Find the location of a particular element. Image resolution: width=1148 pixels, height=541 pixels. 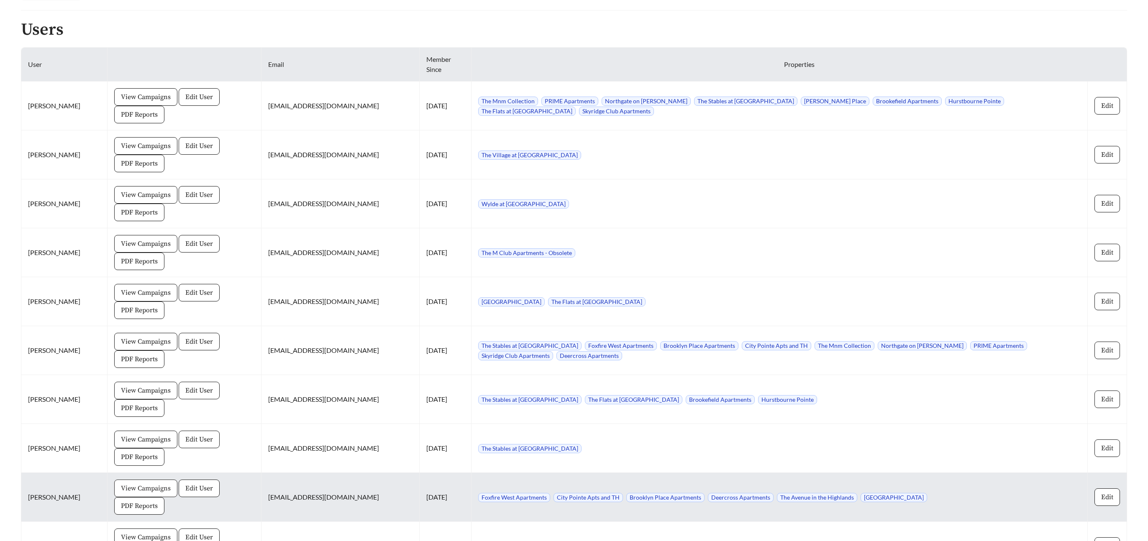

span: The Avenue in the Highlands is located at coordinates (817, 498).